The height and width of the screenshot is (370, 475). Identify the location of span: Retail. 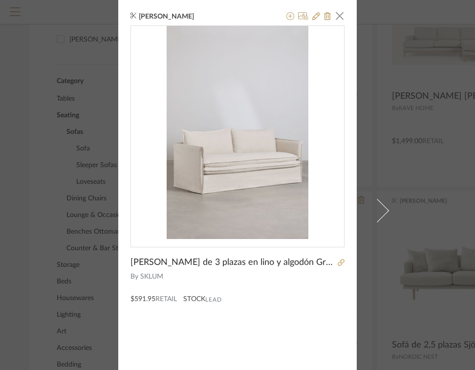
(166, 299).